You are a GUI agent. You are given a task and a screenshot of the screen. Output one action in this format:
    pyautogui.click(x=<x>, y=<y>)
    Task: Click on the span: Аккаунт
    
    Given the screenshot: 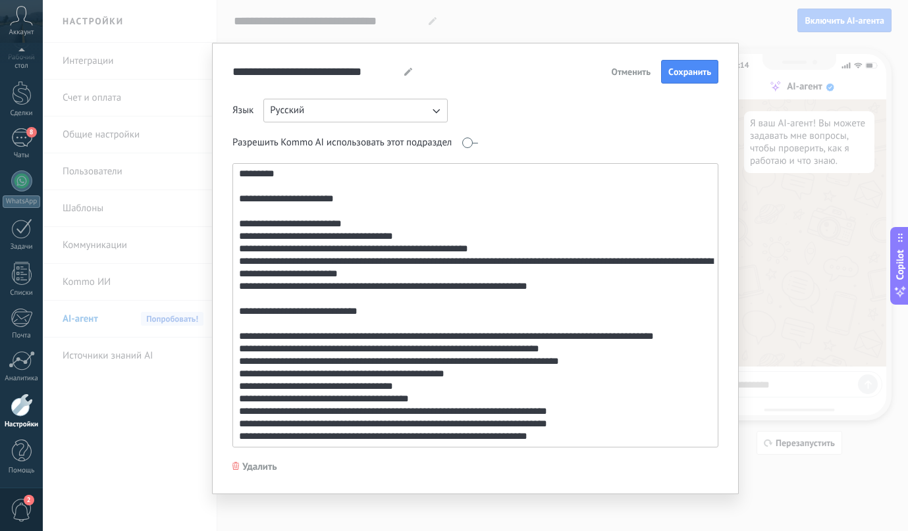 What is the action you would take?
    pyautogui.click(x=22, y=32)
    